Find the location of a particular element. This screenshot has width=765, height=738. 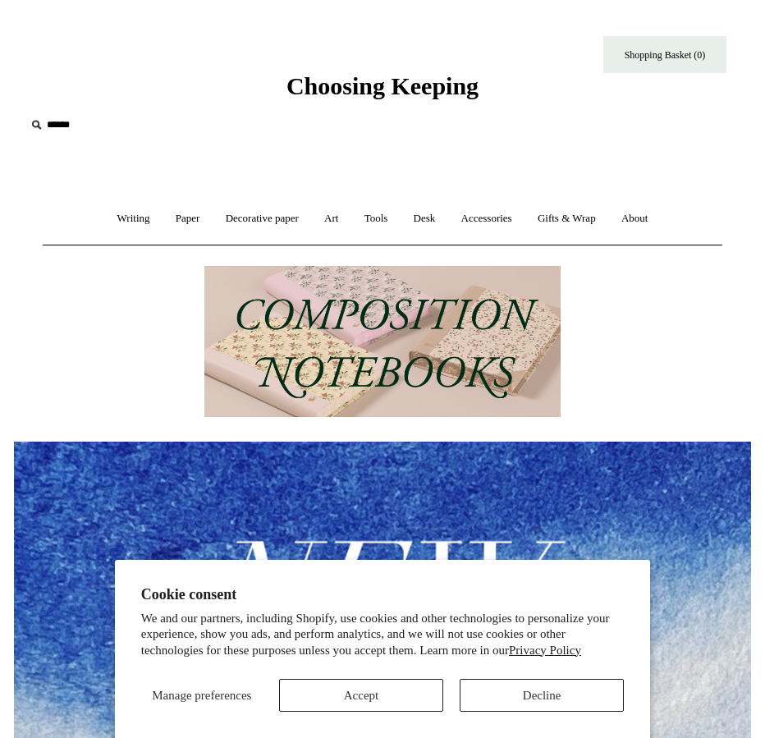

a: Shopping Basket (0) is located at coordinates (665, 54).